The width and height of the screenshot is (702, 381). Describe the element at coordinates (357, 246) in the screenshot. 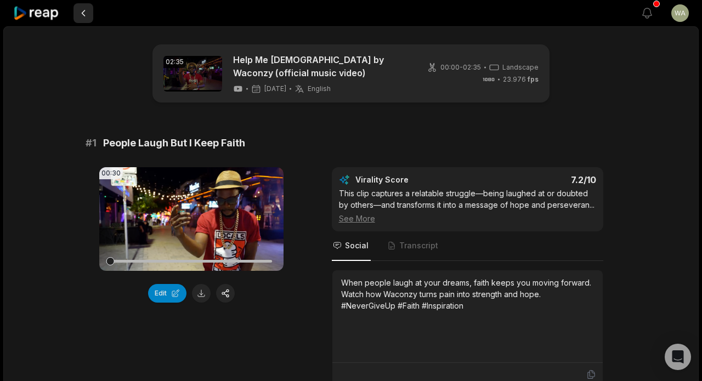

I see `span: Social` at that location.